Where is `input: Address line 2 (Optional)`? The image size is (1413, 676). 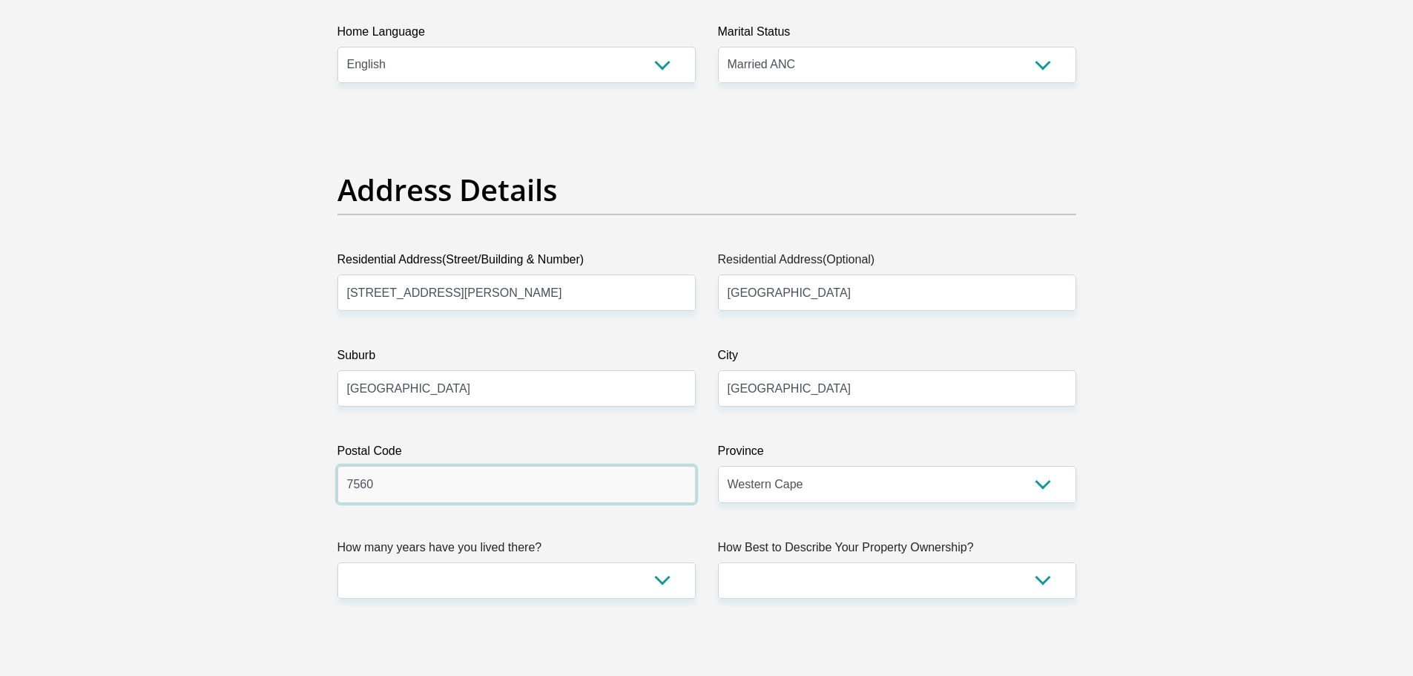 input: Address line 2 (Optional) is located at coordinates (897, 292).